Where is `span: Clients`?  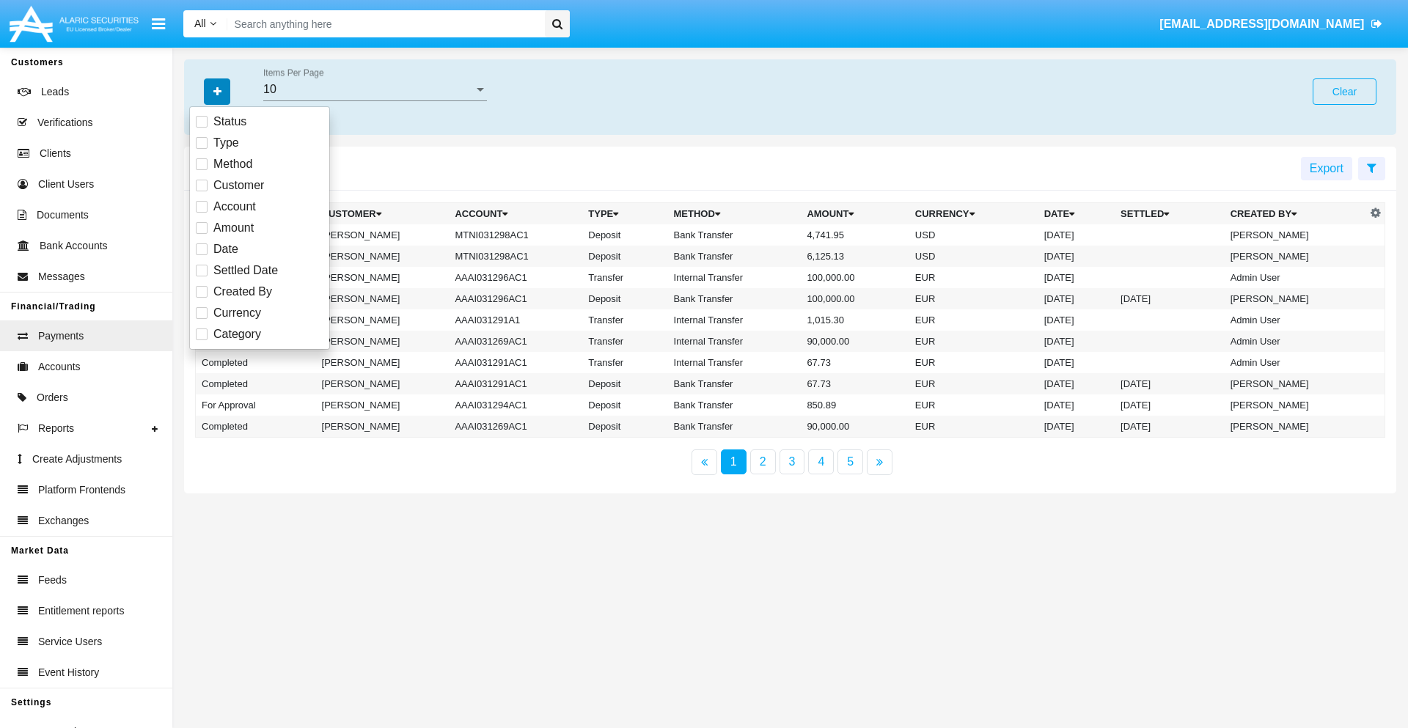
span: Clients is located at coordinates (55, 153).